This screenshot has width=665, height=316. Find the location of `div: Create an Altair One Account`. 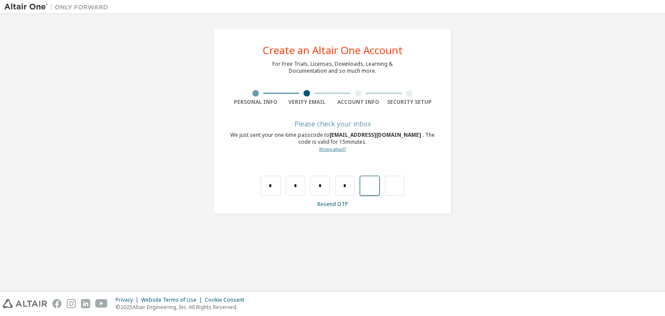

div: Create an Altair One Account is located at coordinates (333, 50).